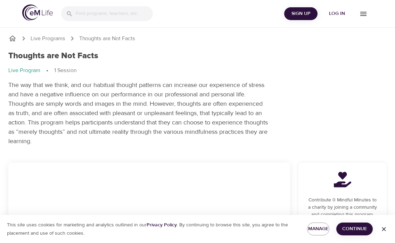 Image resolution: width=395 pixels, height=243 pixels. I want to click on button: menu, so click(363, 14).